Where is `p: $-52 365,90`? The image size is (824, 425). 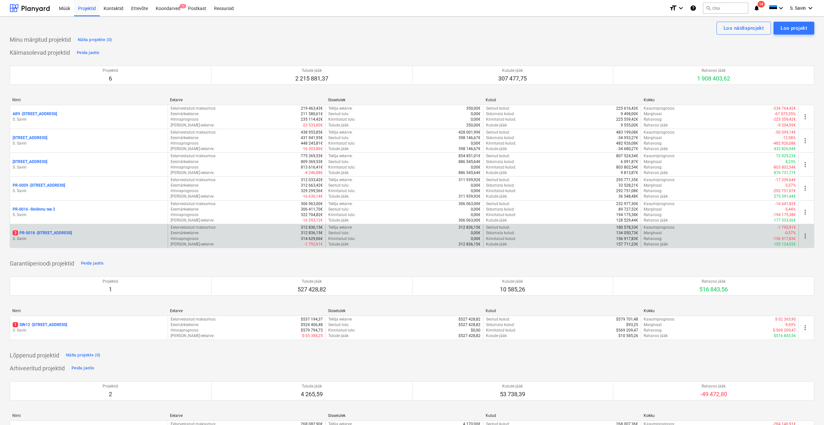
p: $-52 365,90 is located at coordinates (785, 320).